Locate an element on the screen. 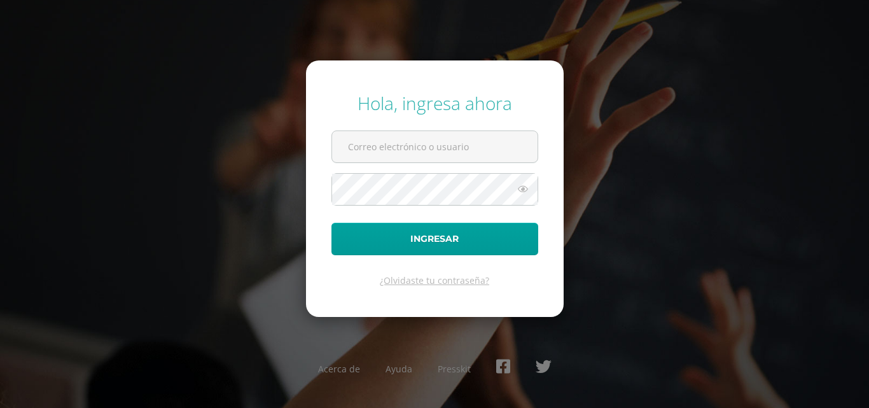 The width and height of the screenshot is (869, 408). a: Acerca de is located at coordinates (339, 368).